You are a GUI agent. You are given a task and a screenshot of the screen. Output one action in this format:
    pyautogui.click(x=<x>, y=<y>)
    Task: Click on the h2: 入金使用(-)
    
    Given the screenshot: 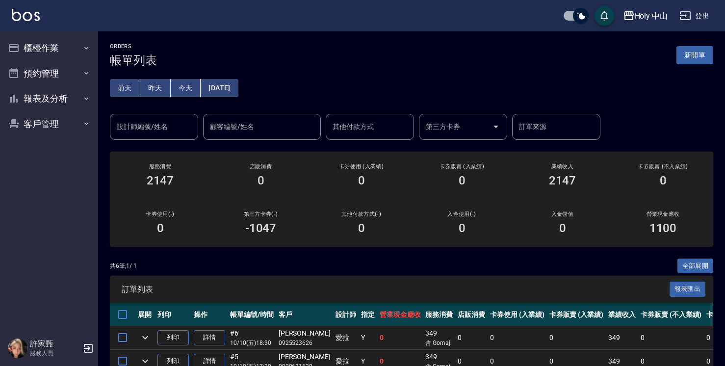 What is the action you would take?
    pyautogui.click(x=461, y=214)
    